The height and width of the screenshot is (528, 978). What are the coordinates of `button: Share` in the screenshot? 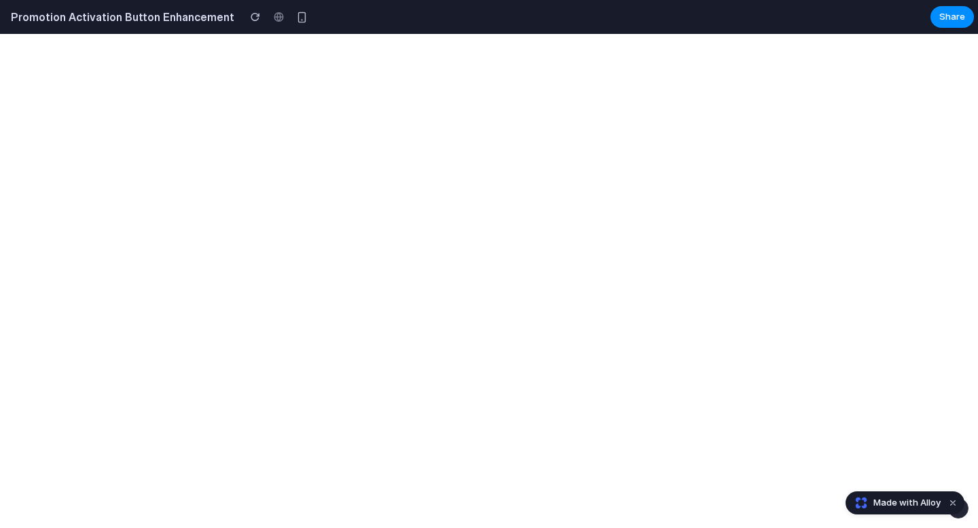 It's located at (952, 17).